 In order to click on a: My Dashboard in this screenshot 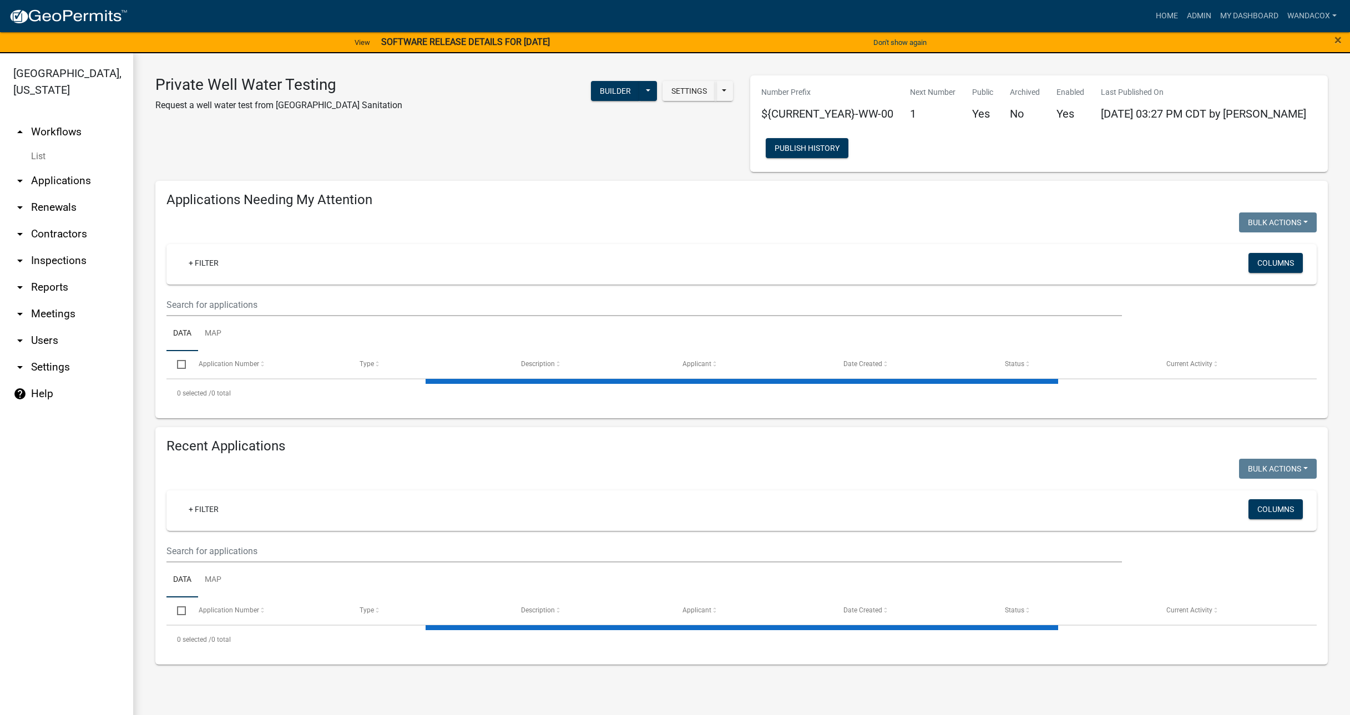, I will do `click(1249, 16)`.